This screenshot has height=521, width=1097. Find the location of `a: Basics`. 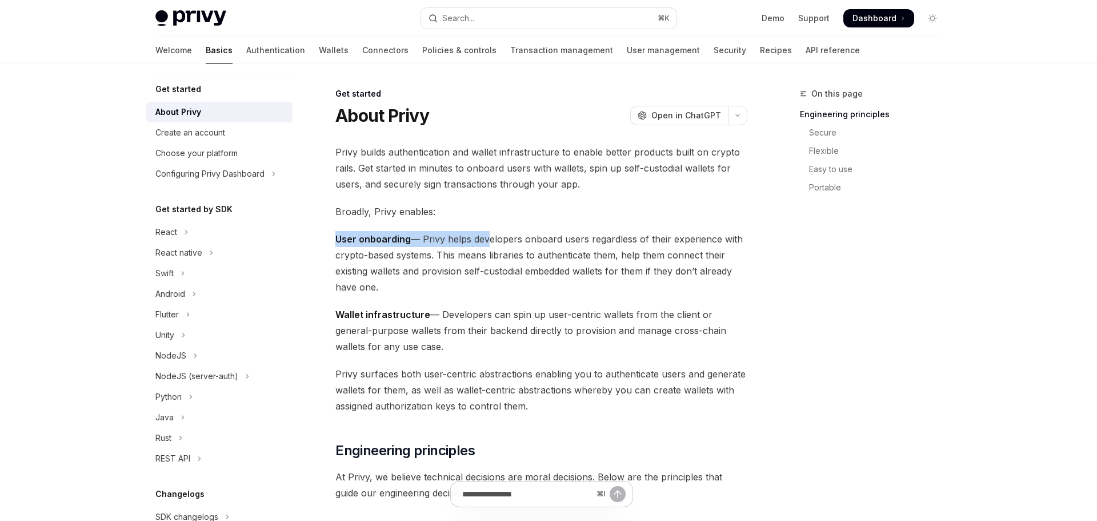

a: Basics is located at coordinates (219, 50).